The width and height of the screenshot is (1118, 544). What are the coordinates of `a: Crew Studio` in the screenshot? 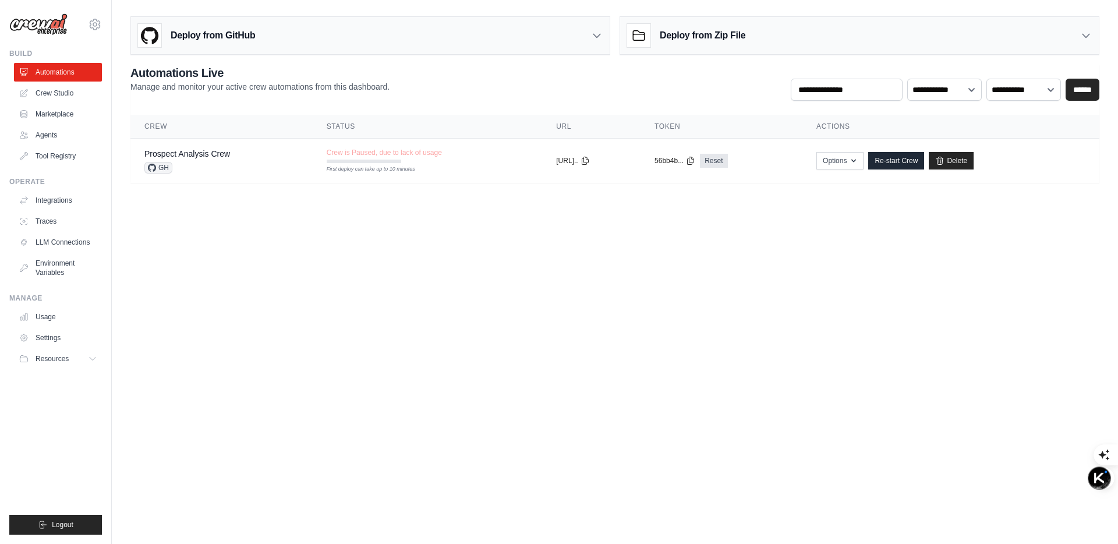 It's located at (58, 93).